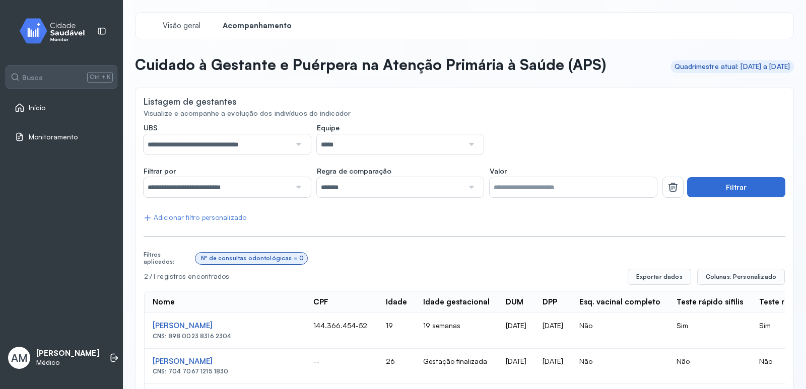 Image resolution: width=806 pixels, height=389 pixels. Describe the element at coordinates (456, 331) in the screenshot. I see `td: 19 semanas` at that location.